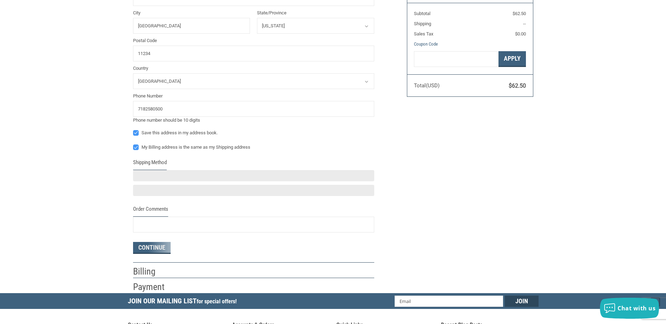 The image size is (666, 324). Describe the element at coordinates (423, 34) in the screenshot. I see `span: Sales Tax` at that location.